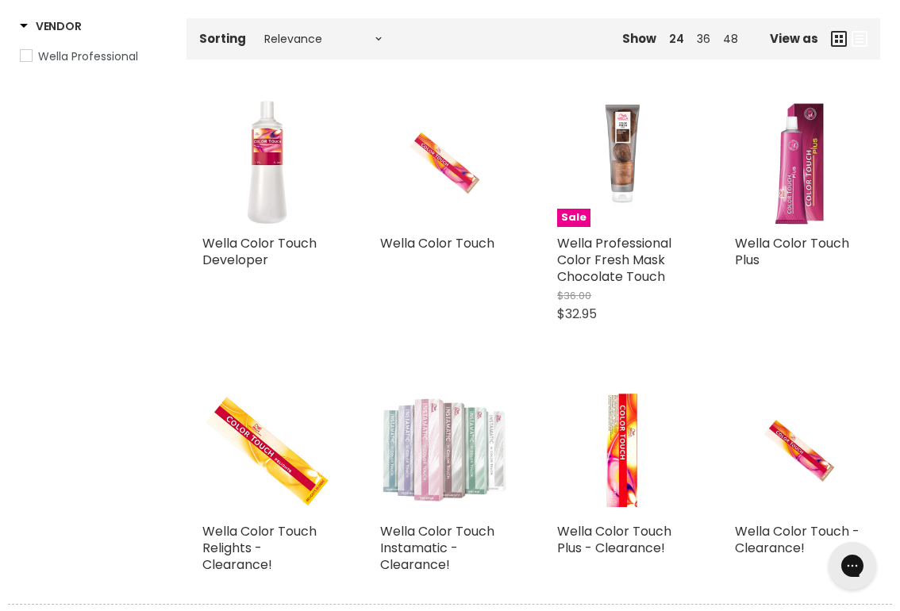 This screenshot has width=900, height=611. Describe the element at coordinates (573, 295) in the screenshot. I see `span: $36.00` at that location.